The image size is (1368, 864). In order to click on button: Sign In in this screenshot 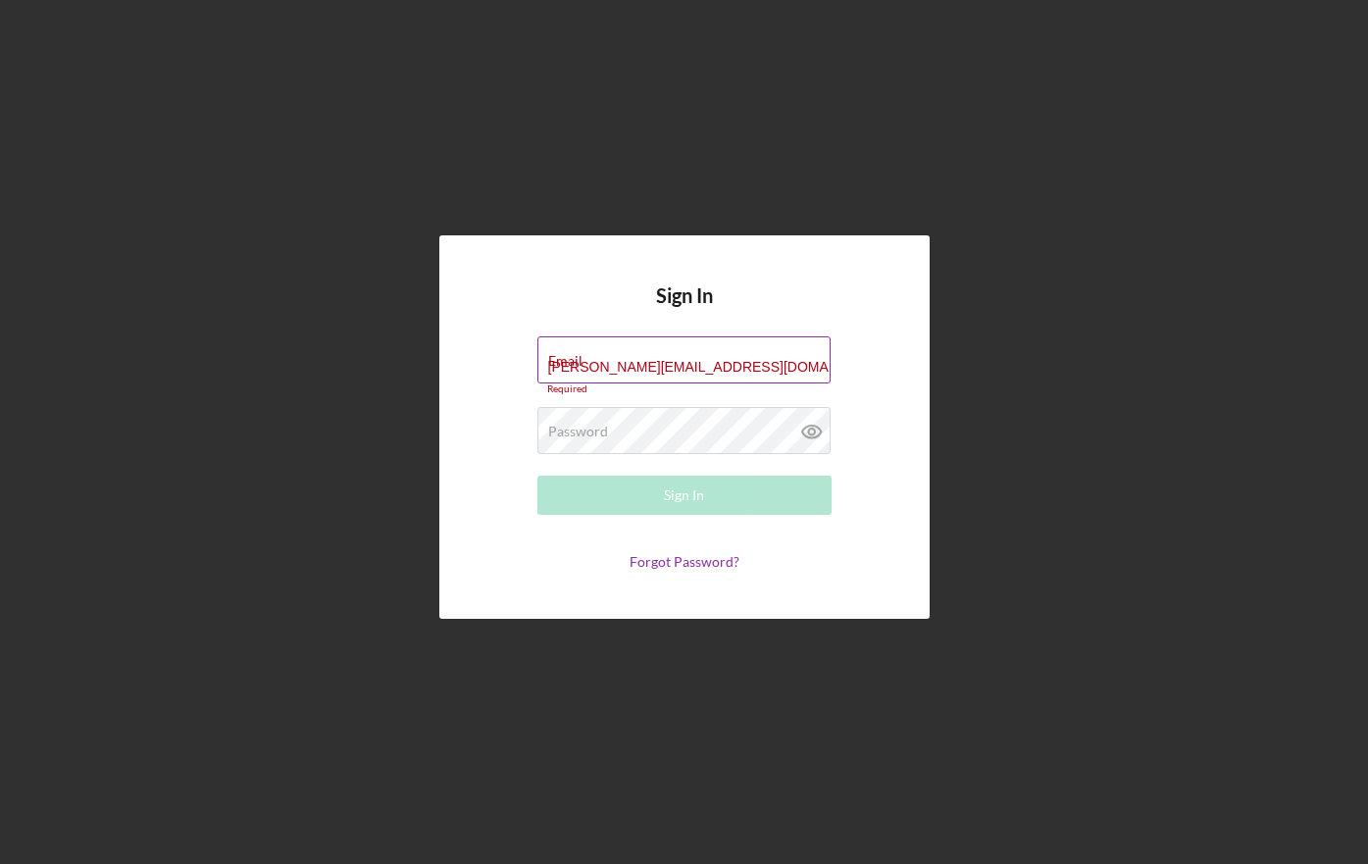, I will do `click(685, 495)`.